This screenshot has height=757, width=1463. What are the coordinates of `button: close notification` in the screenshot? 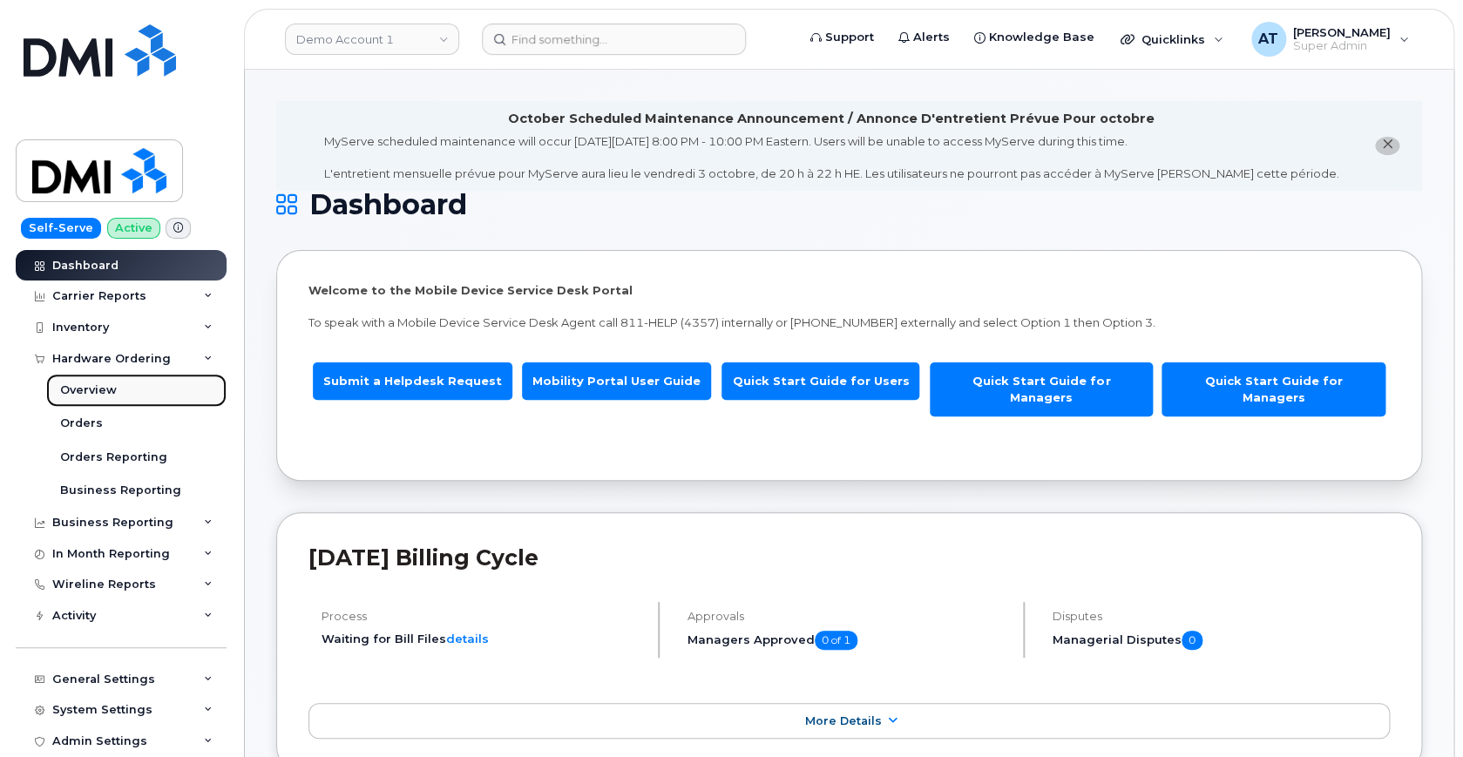 It's located at (1387, 145).